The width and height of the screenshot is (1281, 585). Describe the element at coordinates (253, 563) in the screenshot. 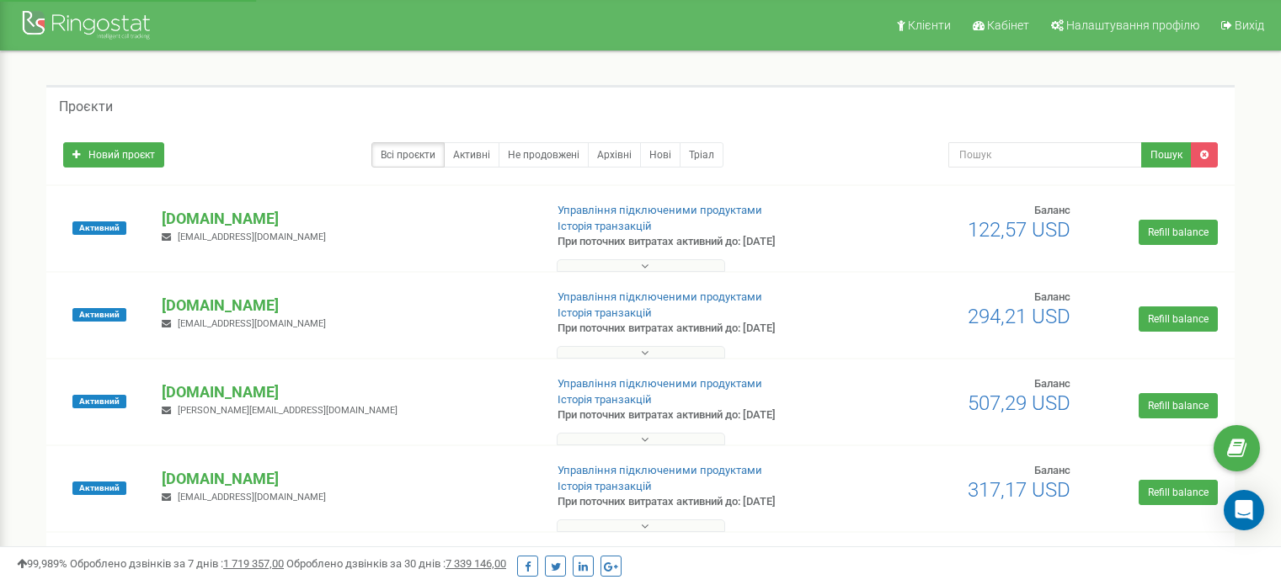

I see `u: 1 719 357,00` at that location.